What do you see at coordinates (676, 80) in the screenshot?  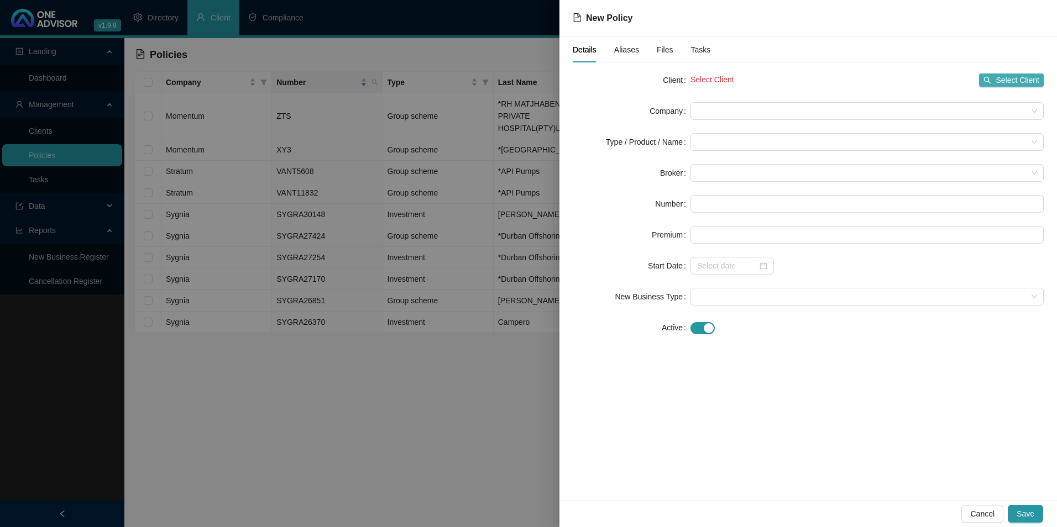 I see `label: Client` at bounding box center [676, 80].